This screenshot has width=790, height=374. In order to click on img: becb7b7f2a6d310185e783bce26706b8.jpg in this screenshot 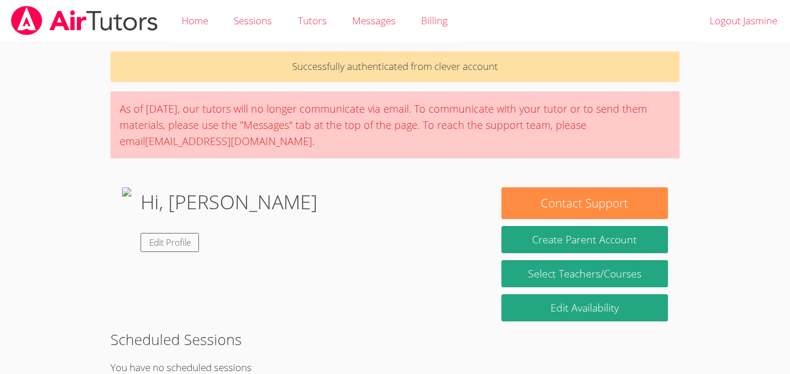, I will do `click(127, 220)`.